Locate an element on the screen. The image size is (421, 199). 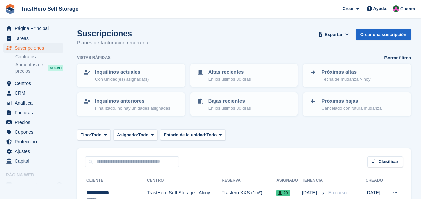
a: Crear una suscripción is located at coordinates (383, 34).